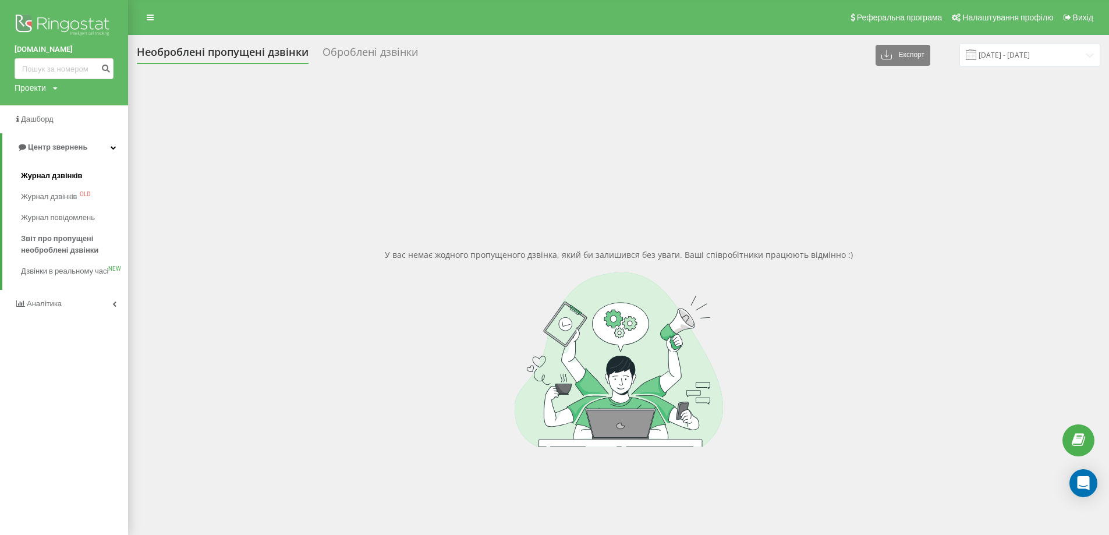 This screenshot has height=535, width=1109. What do you see at coordinates (75, 271) in the screenshot?
I see `a: Дзвінки в реальному часіNEW` at bounding box center [75, 271].